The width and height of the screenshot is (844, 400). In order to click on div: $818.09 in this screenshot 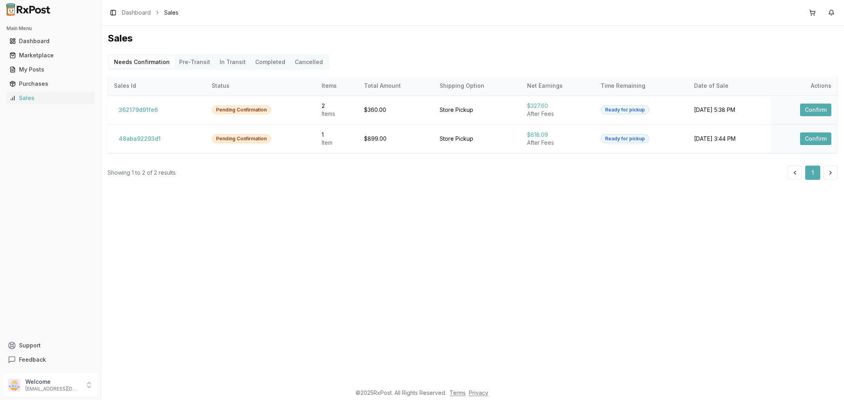, I will do `click(558, 135)`.